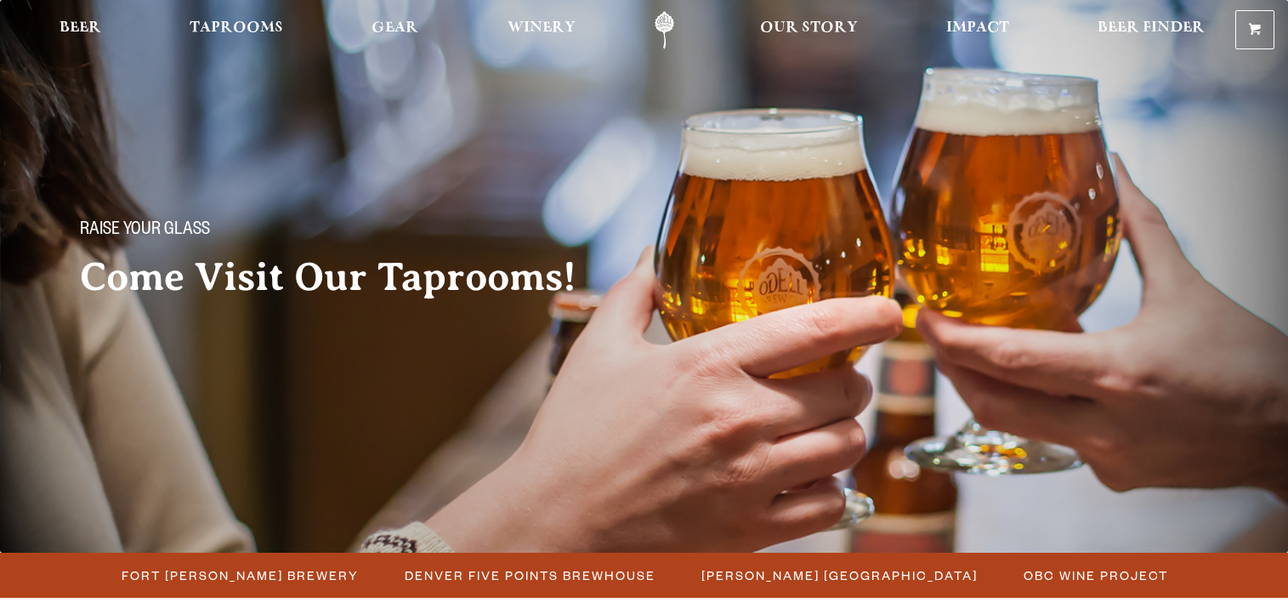  What do you see at coordinates (978, 30) in the screenshot?
I see `a: Impact` at bounding box center [978, 30].